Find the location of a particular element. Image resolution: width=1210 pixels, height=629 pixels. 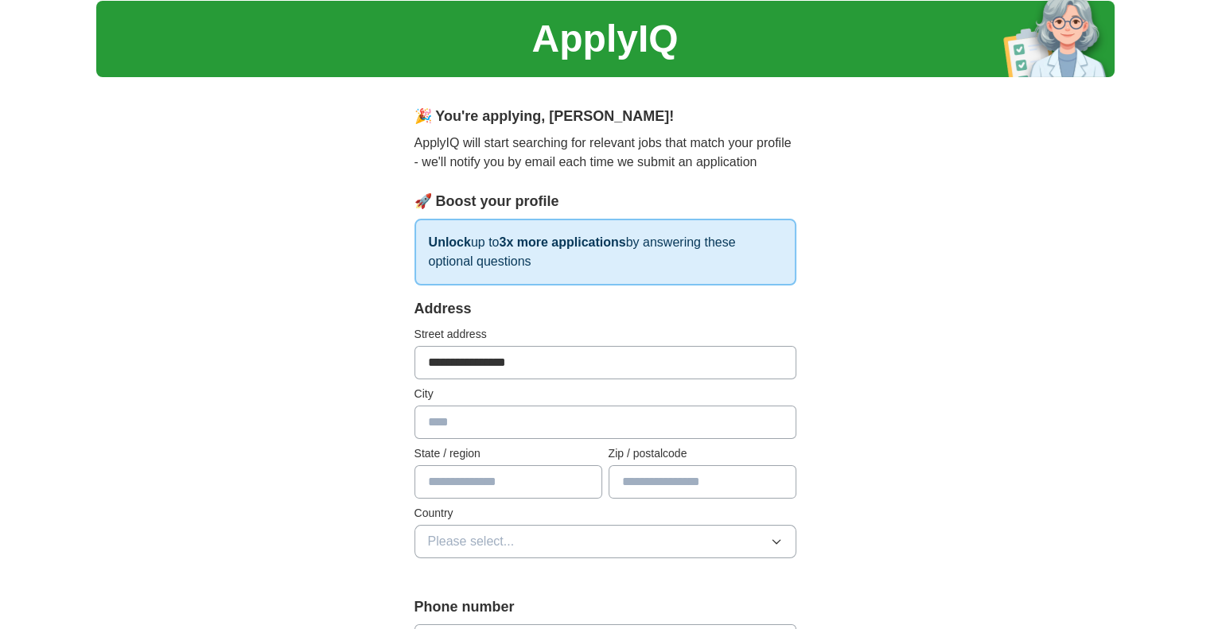

label: Street address is located at coordinates (605, 334).